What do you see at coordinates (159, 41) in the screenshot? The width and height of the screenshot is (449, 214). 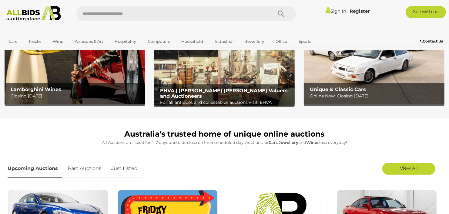 I see `a: Computers` at bounding box center [159, 41].